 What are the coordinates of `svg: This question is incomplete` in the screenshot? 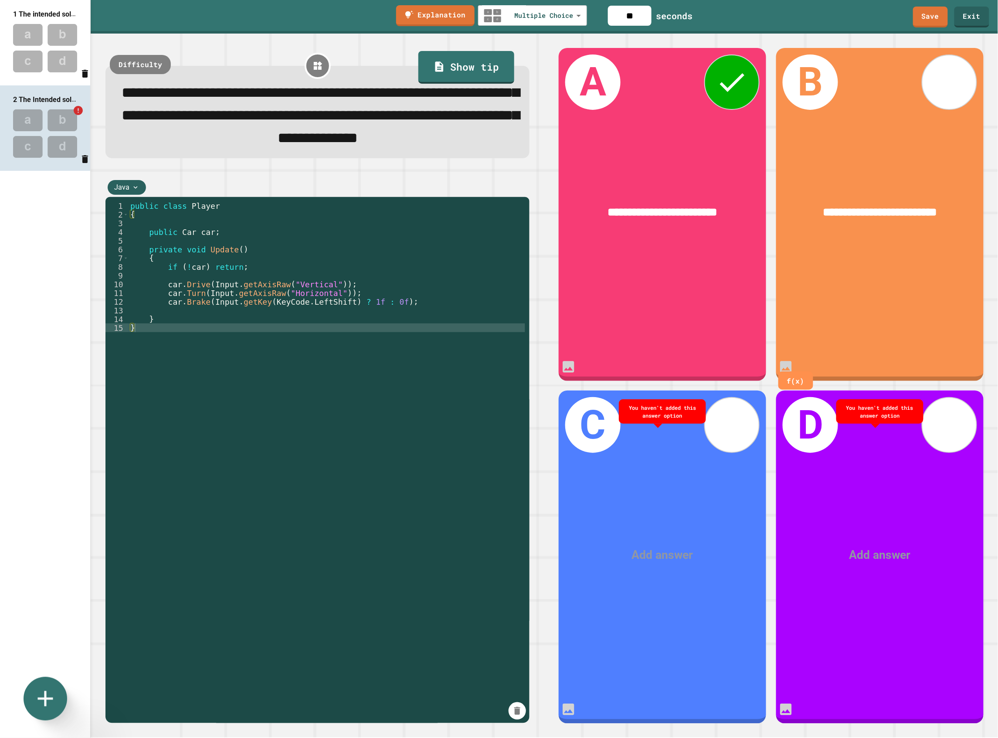 It's located at (78, 110).